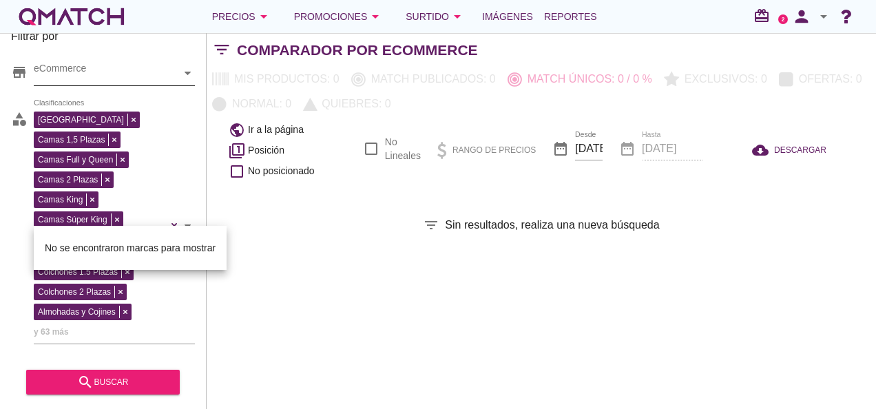 The width and height of the screenshot is (876, 409). Describe the element at coordinates (130, 248) in the screenshot. I see `div: No se encontraron marcas para mostrar` at that location.